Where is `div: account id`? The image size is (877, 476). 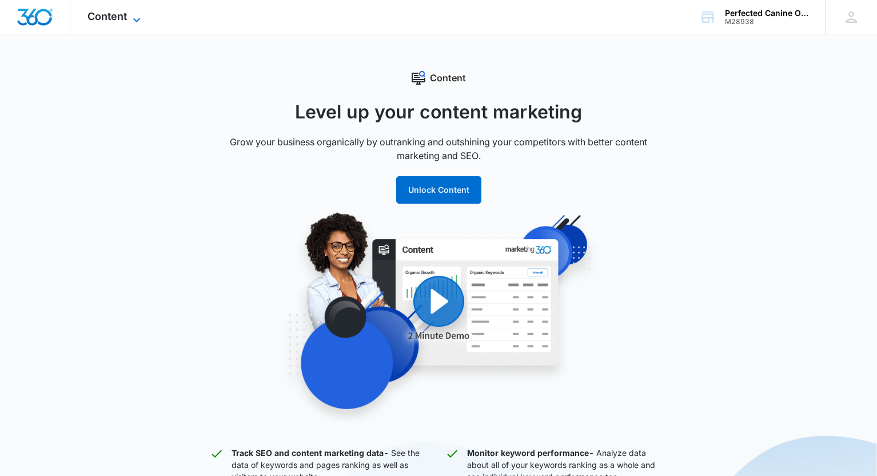
div: account id is located at coordinates (767, 22).